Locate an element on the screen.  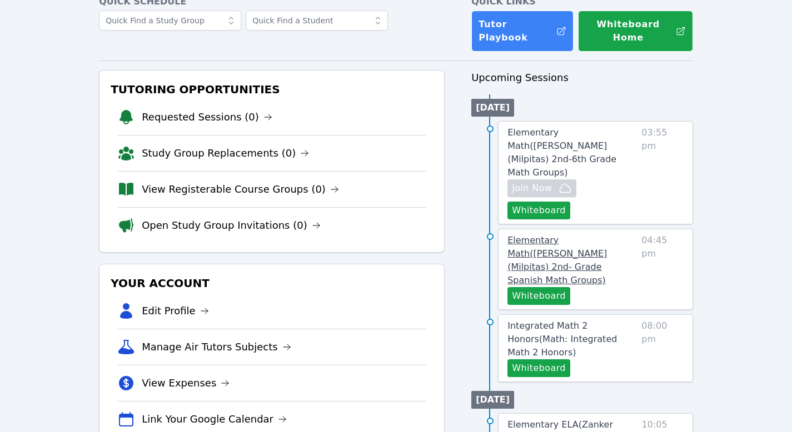
h3: Upcoming Sessions is located at coordinates (582, 78).